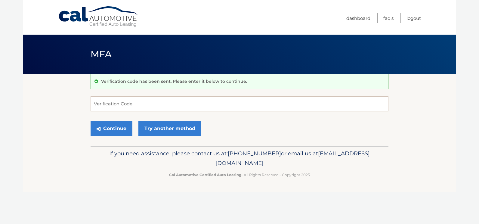 The width and height of the screenshot is (479, 224). What do you see at coordinates (359, 18) in the screenshot?
I see `a: Dashboard` at bounding box center [359, 18].